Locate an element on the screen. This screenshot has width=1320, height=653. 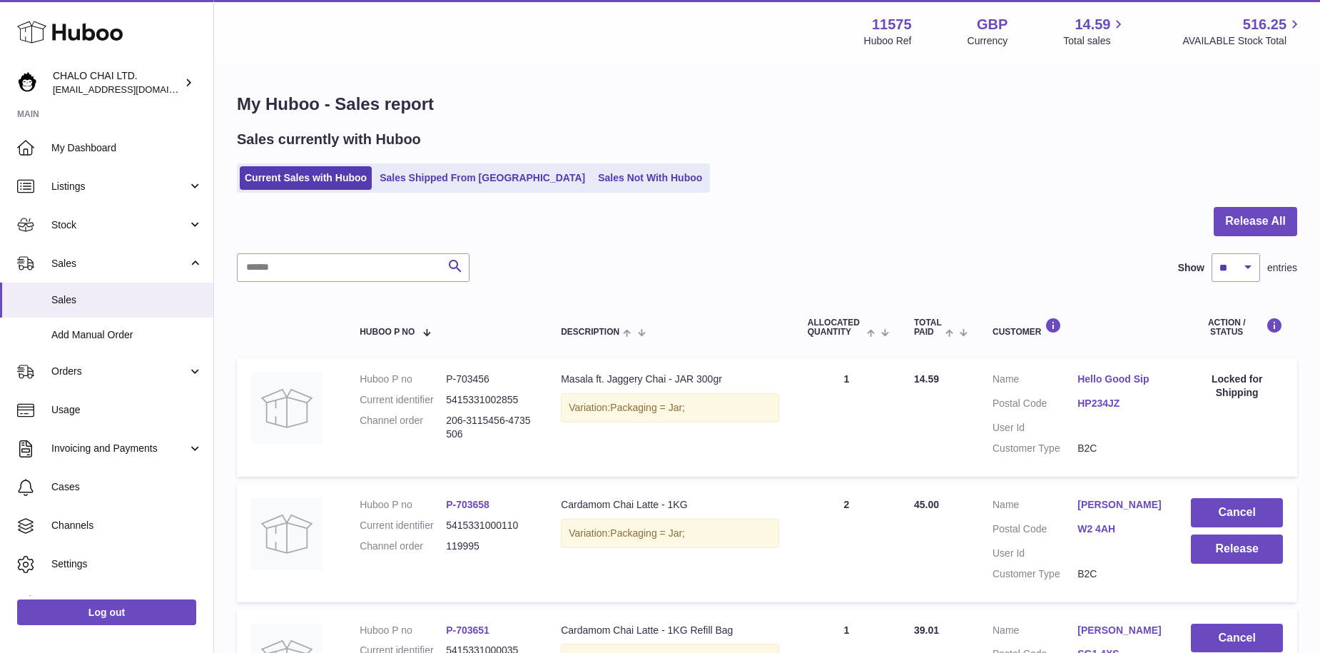
dd: 5415331002855 is located at coordinates (489, 399).